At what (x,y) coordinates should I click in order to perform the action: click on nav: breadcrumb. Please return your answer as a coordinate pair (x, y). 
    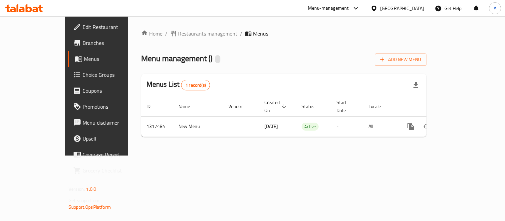
    Looking at the image, I should click on (283, 34).